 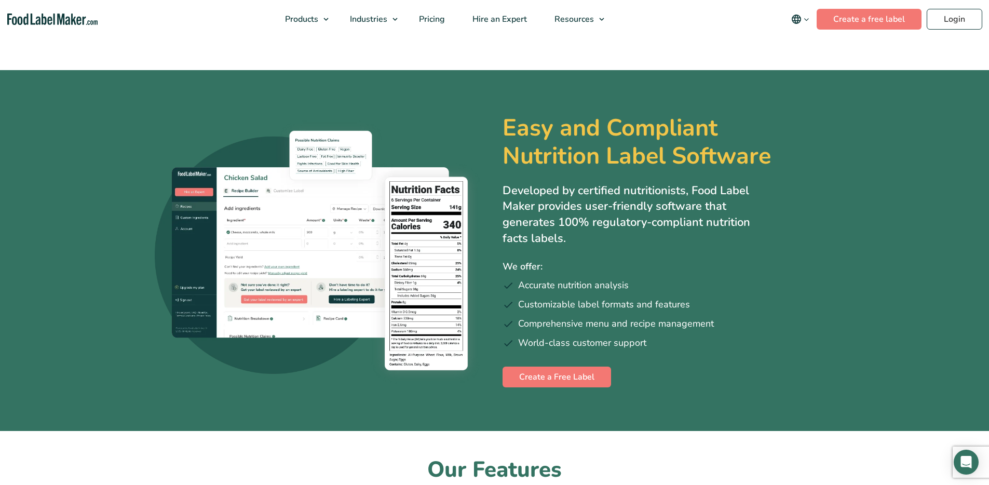 What do you see at coordinates (368, 19) in the screenshot?
I see `span: Industries` at bounding box center [368, 19].